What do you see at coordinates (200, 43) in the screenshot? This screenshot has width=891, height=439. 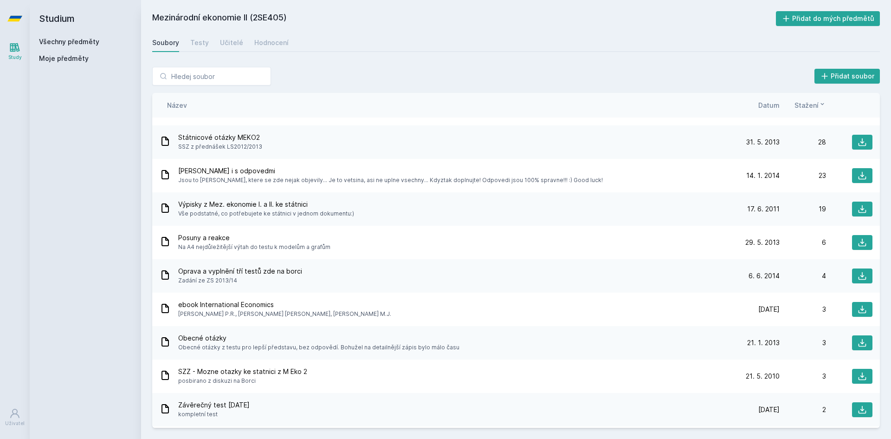 I see `a: Testy` at bounding box center [200, 43].